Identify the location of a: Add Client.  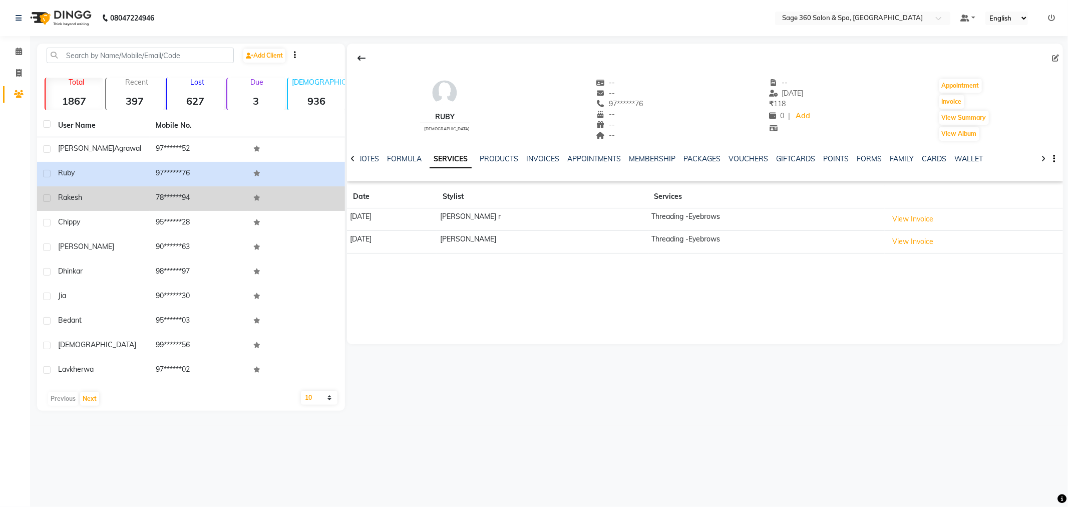
(264, 56).